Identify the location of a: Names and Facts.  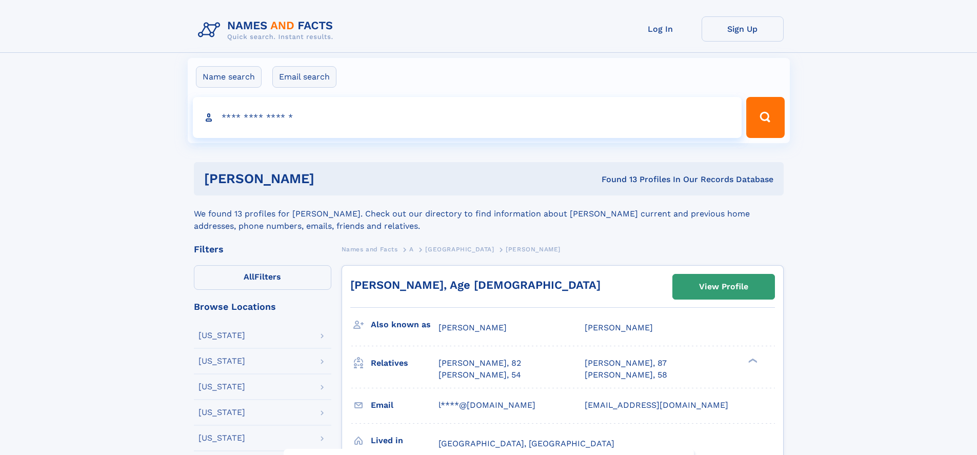
(370, 249).